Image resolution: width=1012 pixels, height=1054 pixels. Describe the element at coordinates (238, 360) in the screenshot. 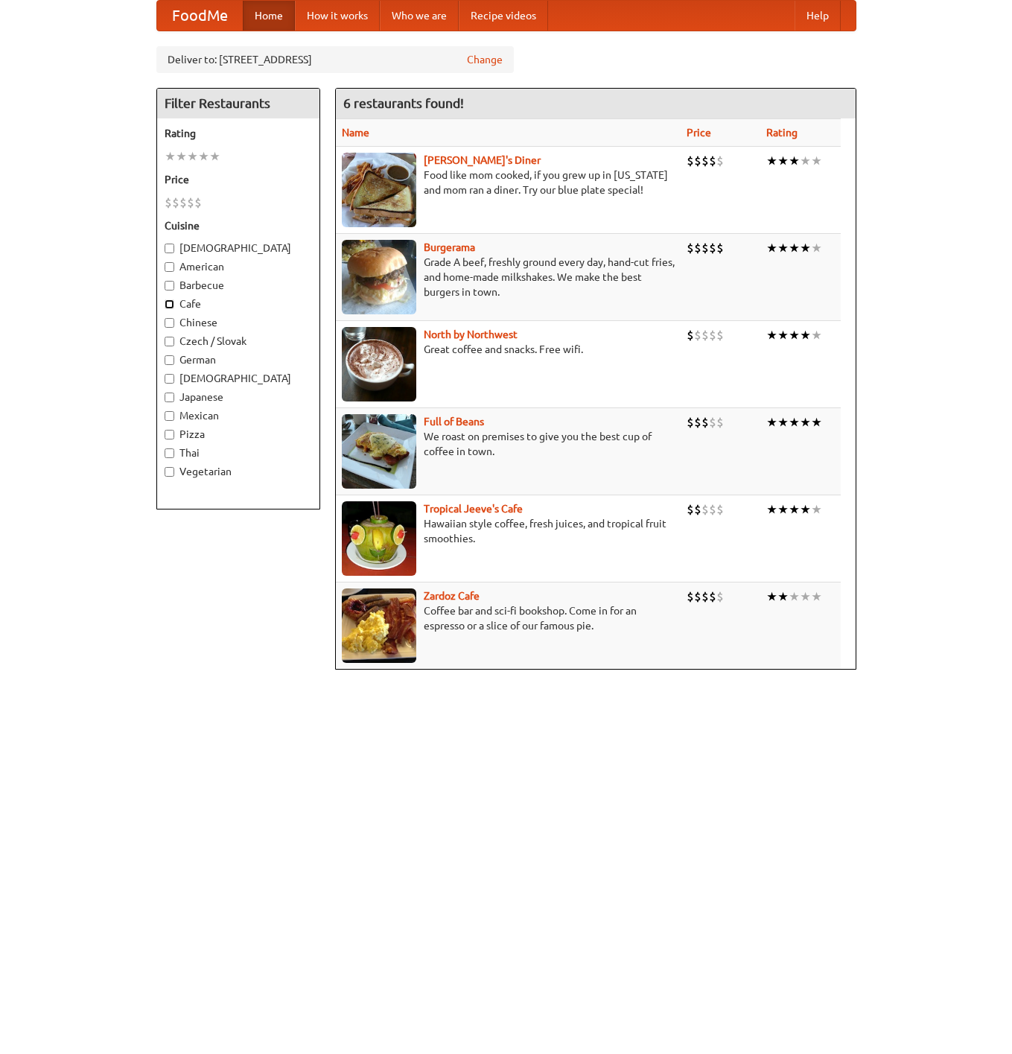

I see `label: German` at that location.